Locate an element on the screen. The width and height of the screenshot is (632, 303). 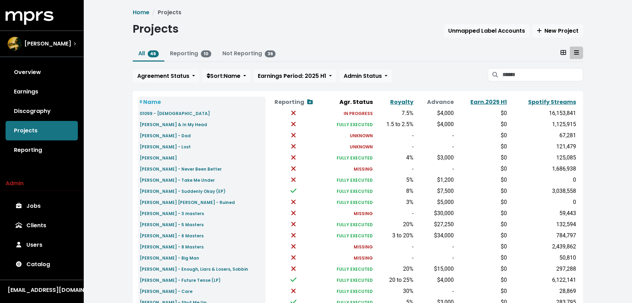
td: 4% is located at coordinates (395, 158).